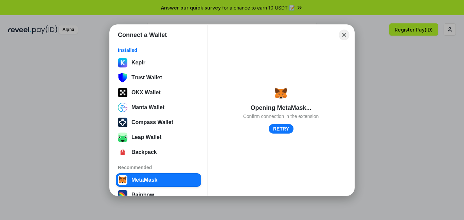  What do you see at coordinates (344, 35) in the screenshot?
I see `button: Close` at bounding box center [344, 35].